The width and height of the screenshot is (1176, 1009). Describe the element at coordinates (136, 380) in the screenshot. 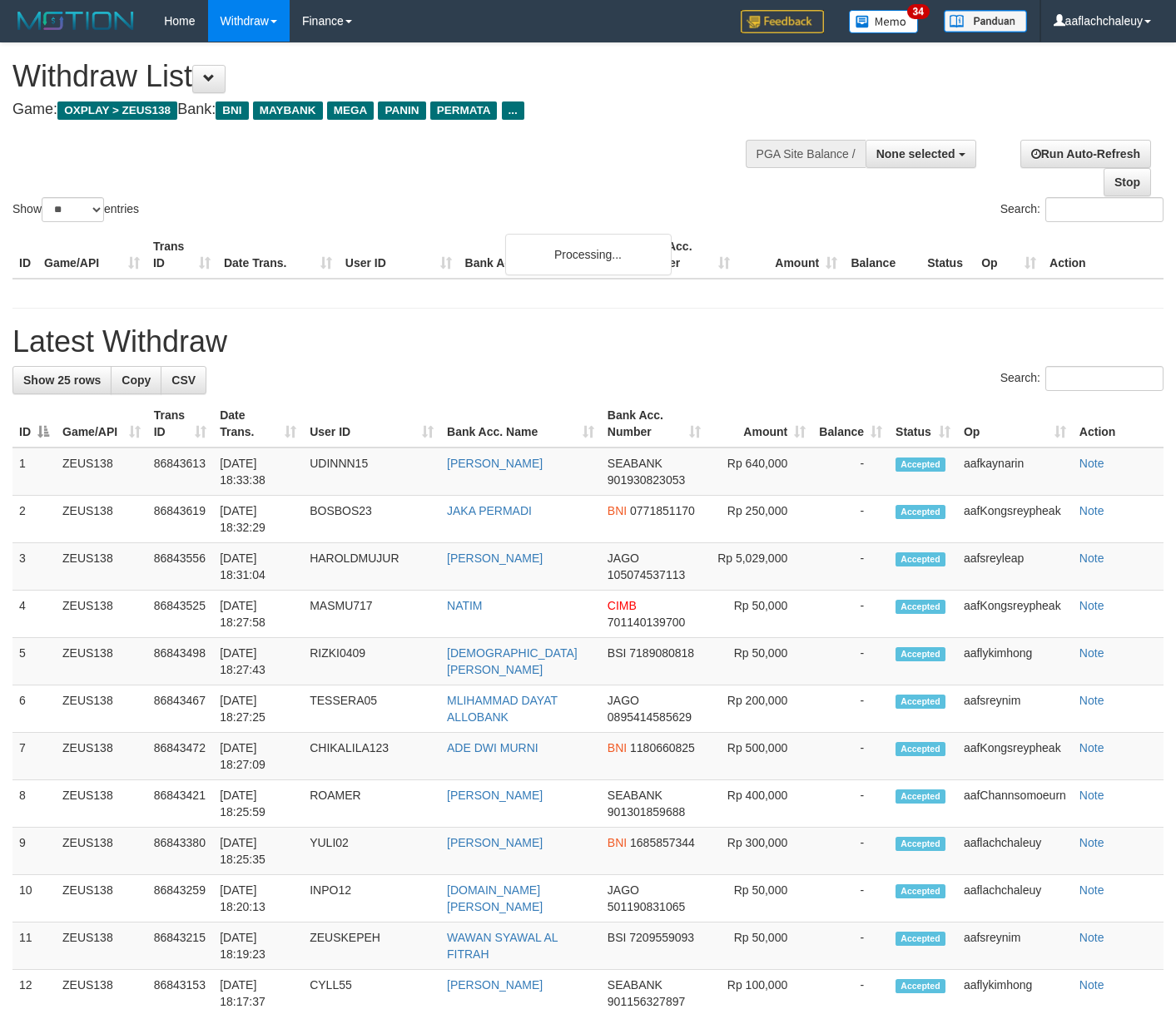

I see `span: Copy` at that location.